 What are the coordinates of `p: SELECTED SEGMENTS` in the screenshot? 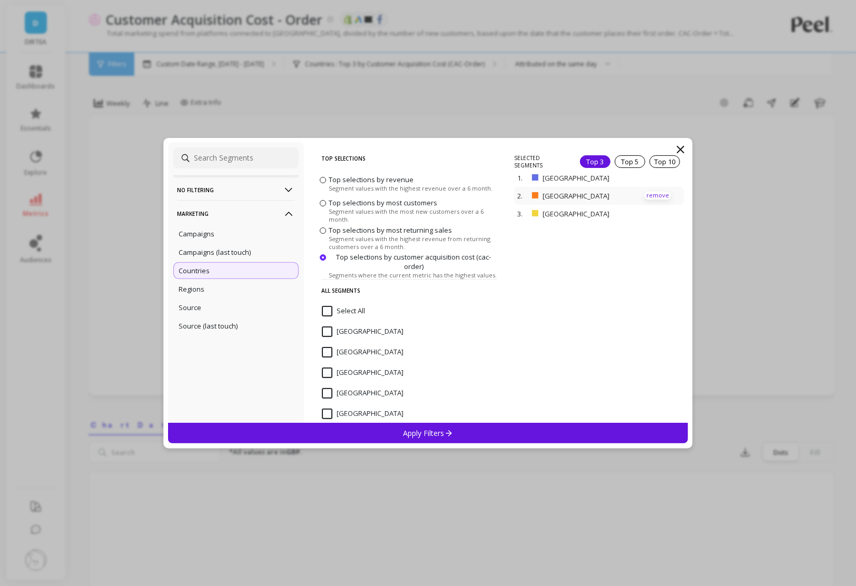 It's located at (541, 162).